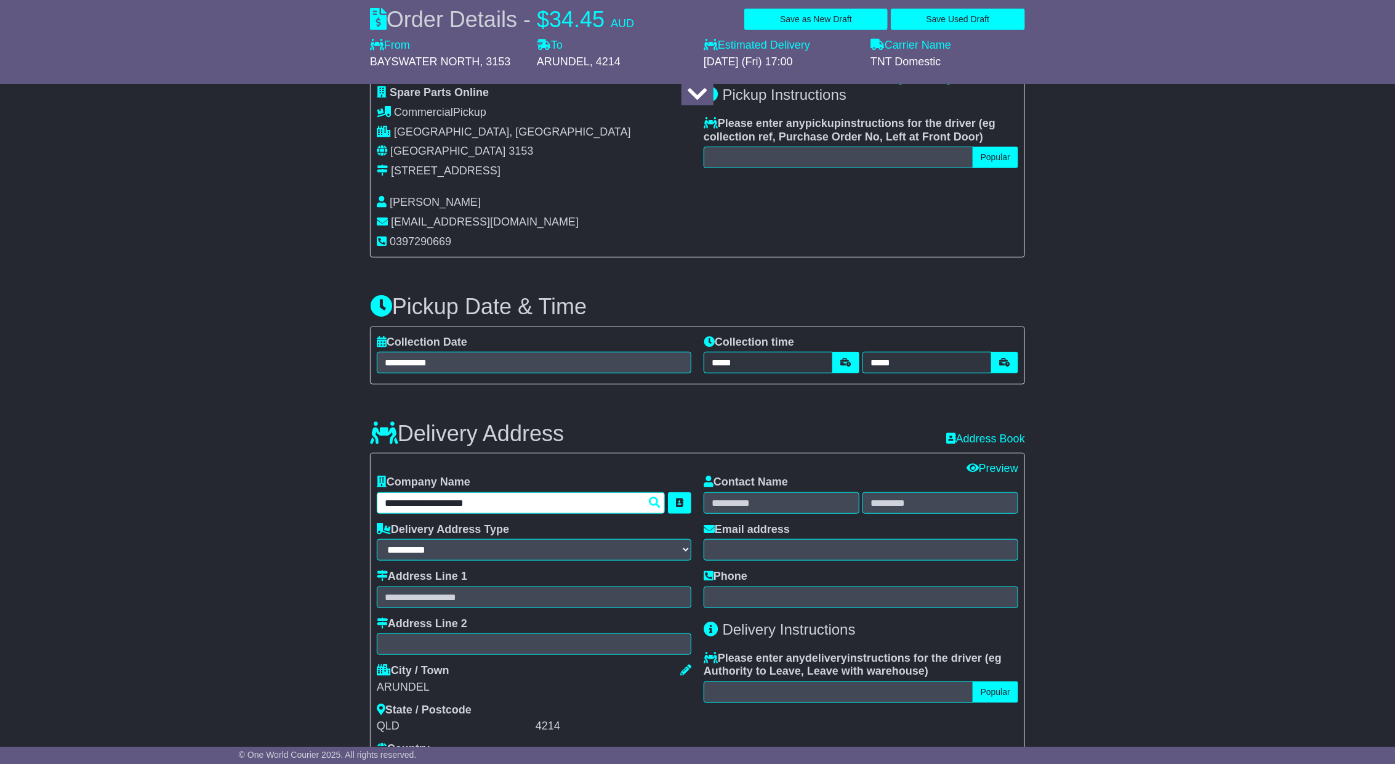 The width and height of the screenshot is (1395, 764). I want to click on button: Save as New Draft, so click(816, 19).